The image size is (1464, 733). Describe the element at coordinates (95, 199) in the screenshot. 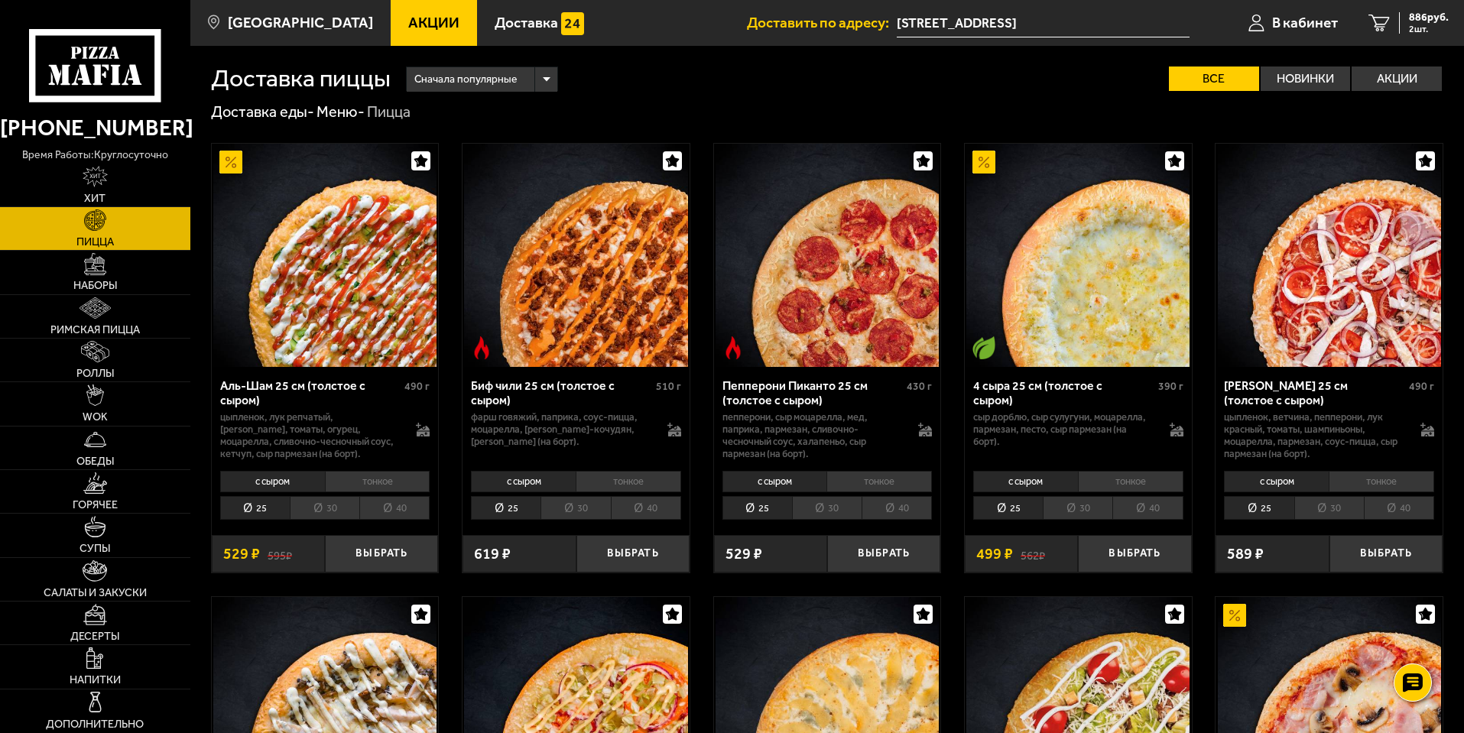

I see `span: Хит` at that location.